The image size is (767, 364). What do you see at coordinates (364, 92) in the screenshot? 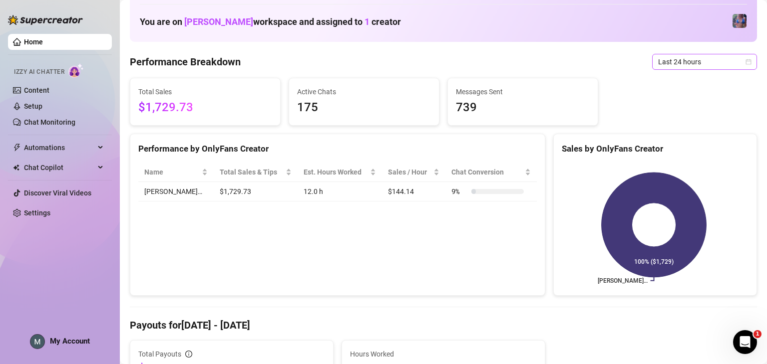
I see `span: Active Chats` at bounding box center [364, 92].